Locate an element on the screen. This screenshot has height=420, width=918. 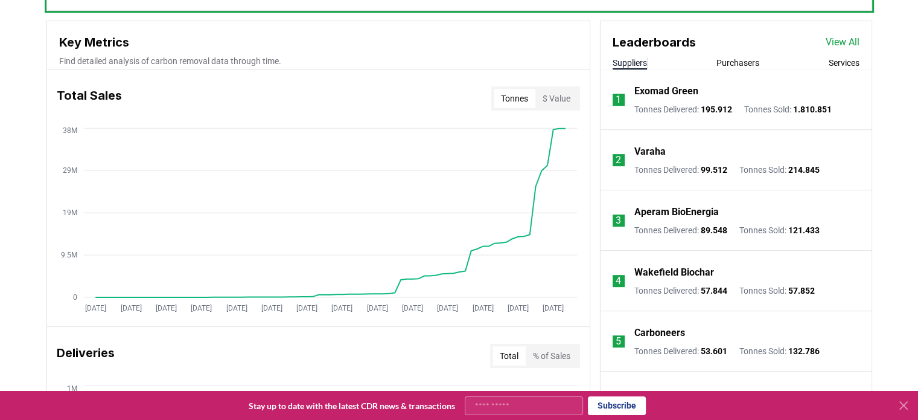
button: Total is located at coordinates (509, 356).